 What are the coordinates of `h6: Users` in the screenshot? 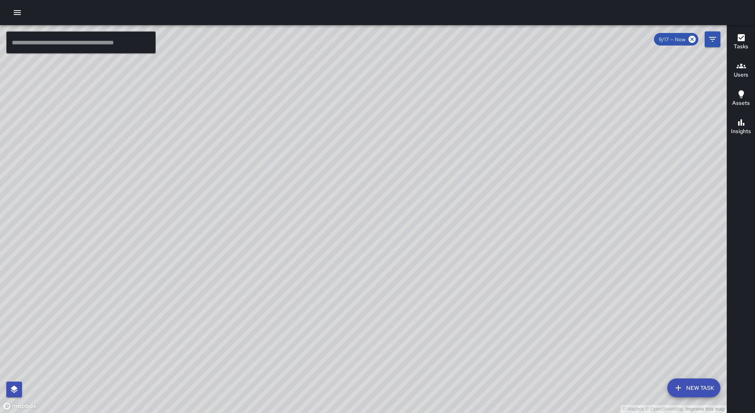 It's located at (740, 75).